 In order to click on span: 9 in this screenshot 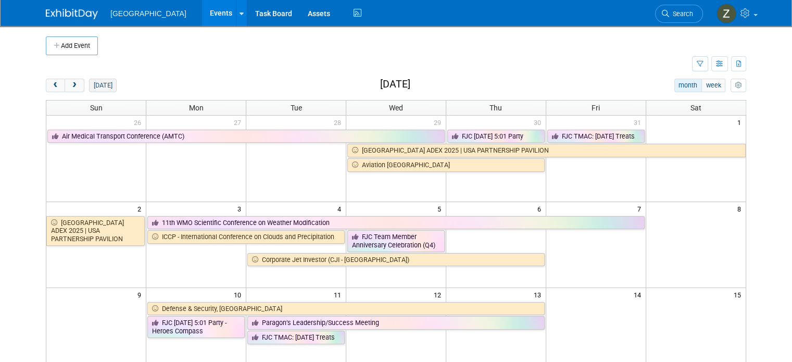, I will do `click(141, 294)`.